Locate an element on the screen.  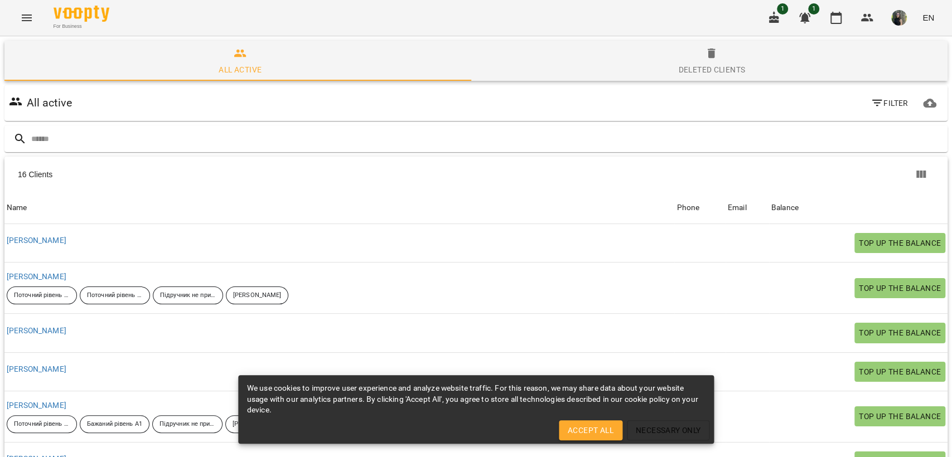
button: EN is located at coordinates (928, 17).